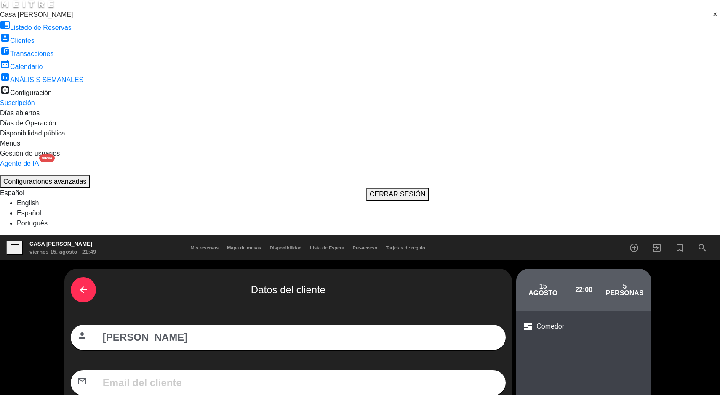  I want to click on i: person, so click(82, 336).